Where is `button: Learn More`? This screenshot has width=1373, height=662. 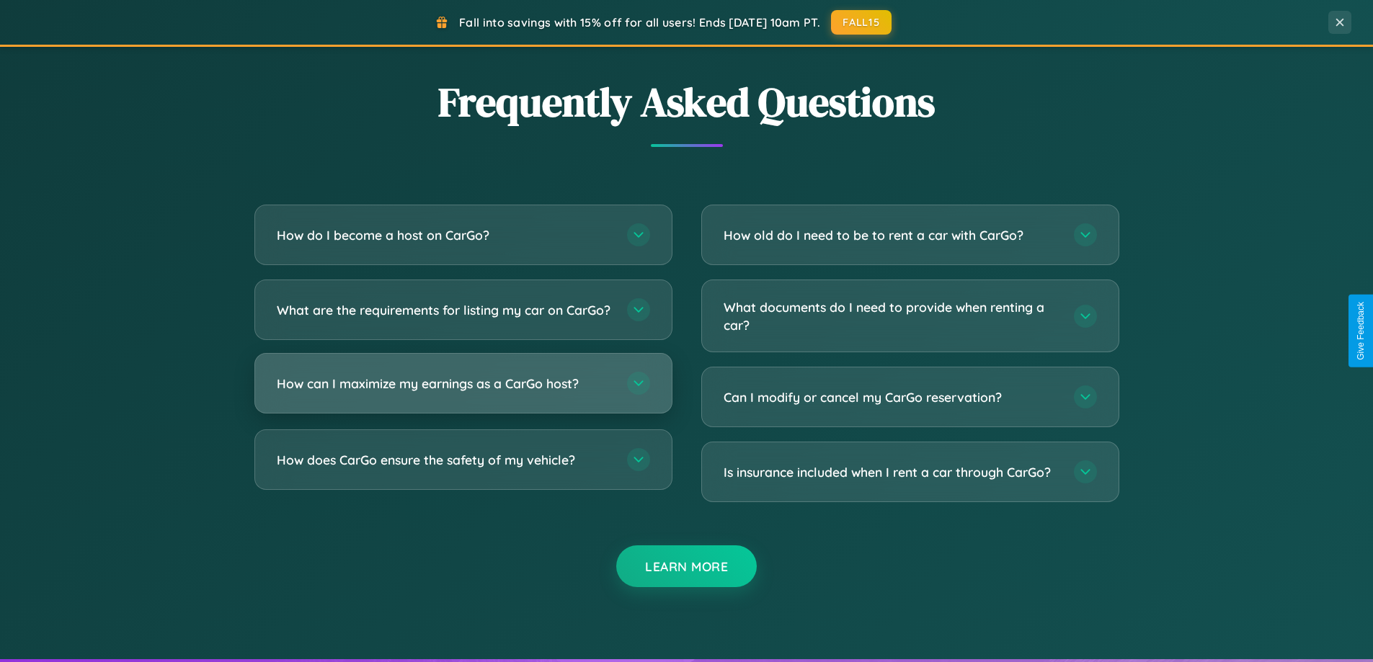
button: Learn More is located at coordinates (686, 567).